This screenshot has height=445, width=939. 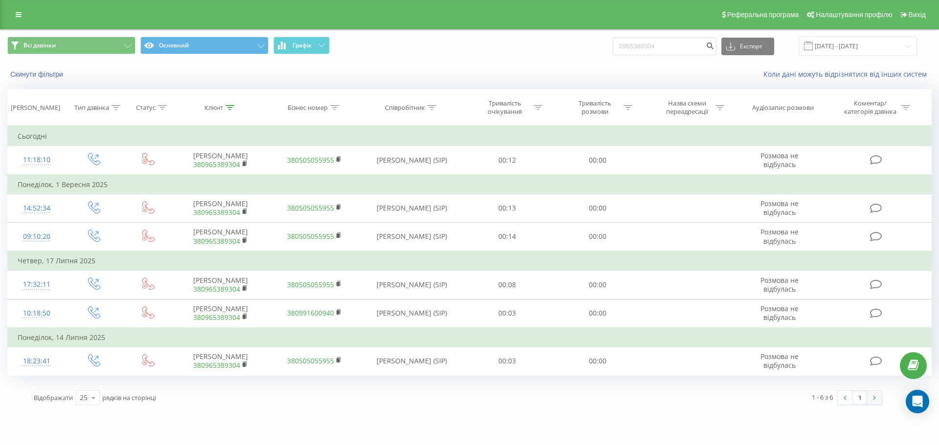 I want to click on div: Коментар/категорія дзвінка, so click(x=870, y=108).